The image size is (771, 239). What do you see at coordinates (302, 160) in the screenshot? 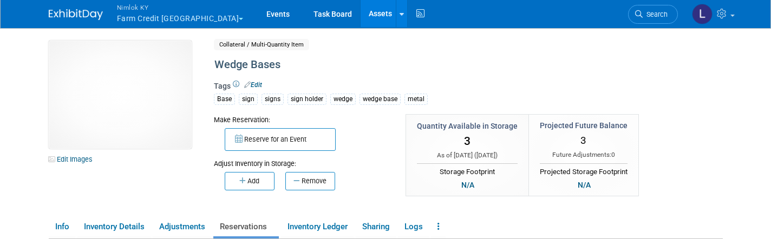
I see `div: Adjust Inventory in Storage:` at bounding box center [302, 160].